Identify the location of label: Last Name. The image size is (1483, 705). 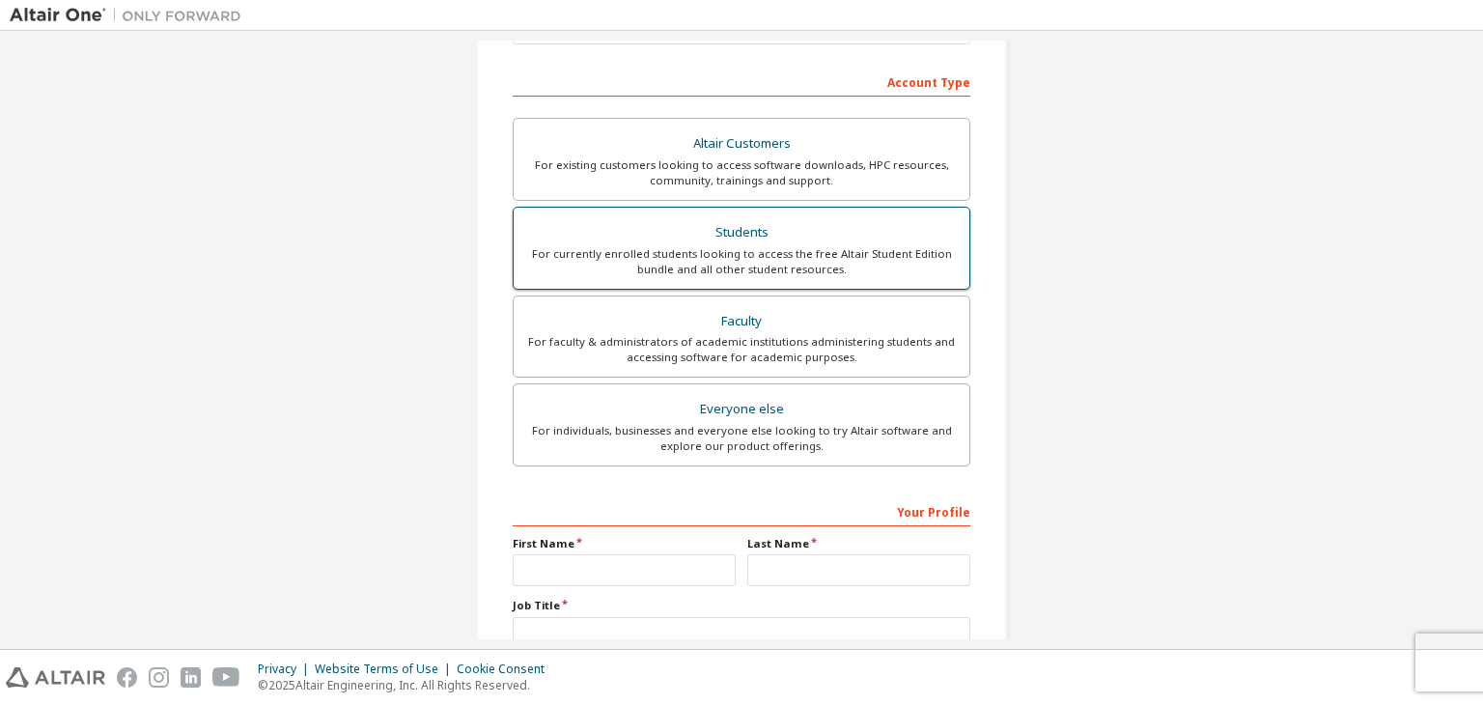
(858, 543).